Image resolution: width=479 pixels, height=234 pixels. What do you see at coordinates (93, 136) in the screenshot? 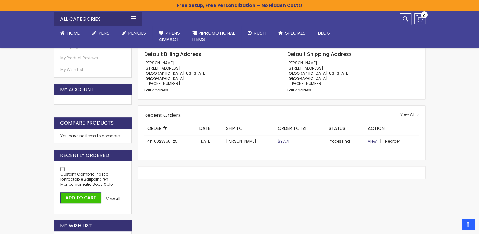
I see `div: You have no items to compare.` at bounding box center [93, 136].